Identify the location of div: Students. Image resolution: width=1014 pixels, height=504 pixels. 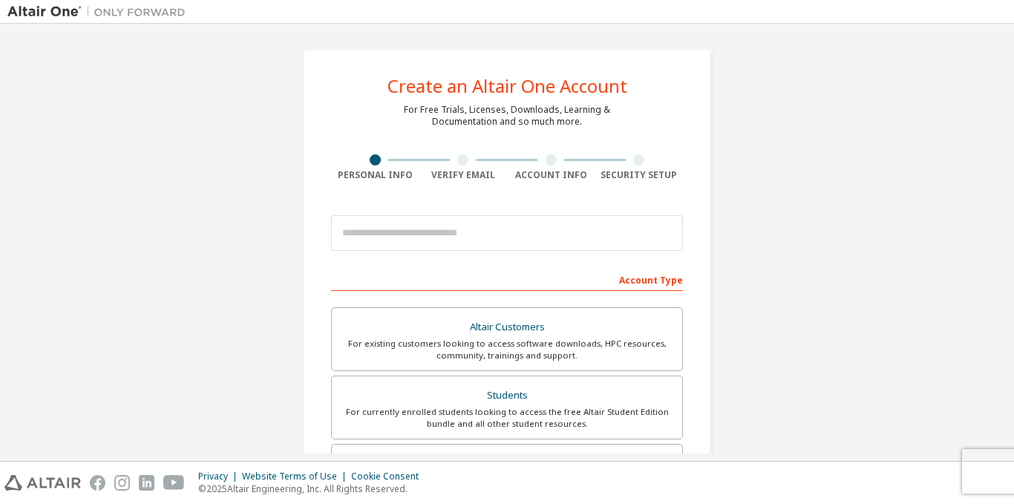
(507, 395).